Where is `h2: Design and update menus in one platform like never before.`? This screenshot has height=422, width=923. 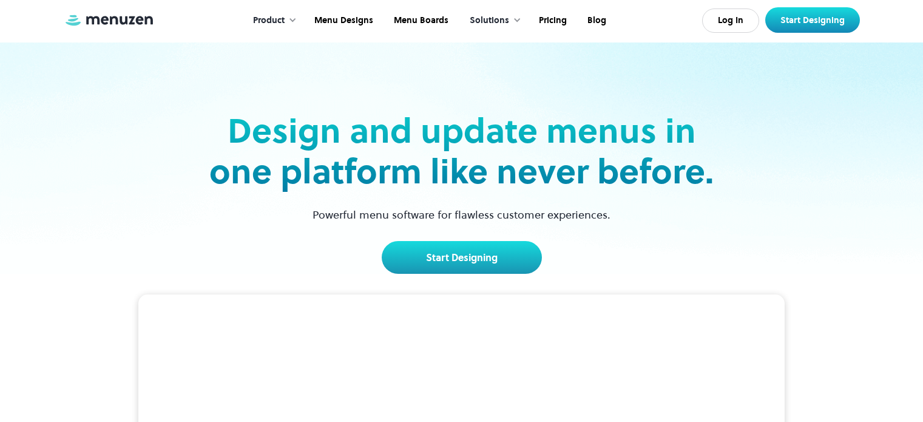 h2: Design and update menus in one platform like never before. is located at coordinates (462, 151).